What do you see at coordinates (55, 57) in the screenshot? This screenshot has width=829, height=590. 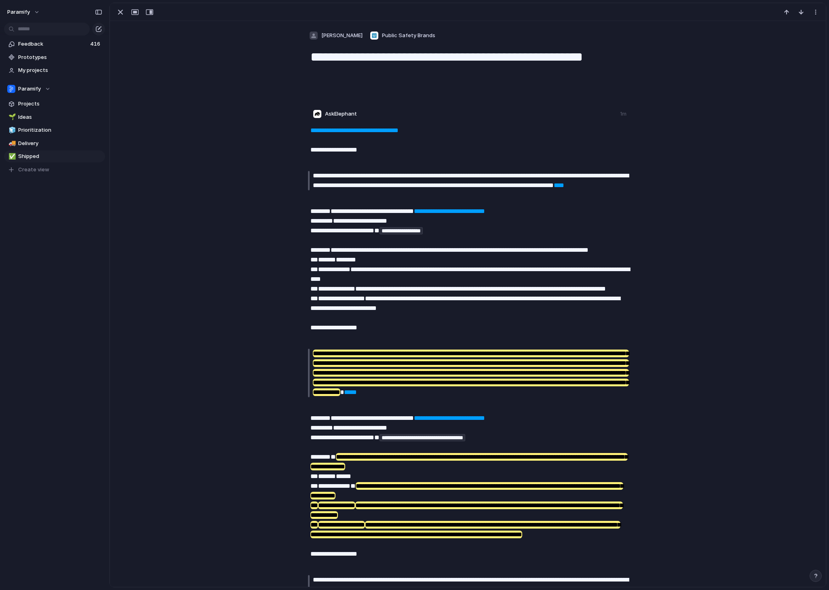 I see `a: Prototypes` at bounding box center [55, 57].